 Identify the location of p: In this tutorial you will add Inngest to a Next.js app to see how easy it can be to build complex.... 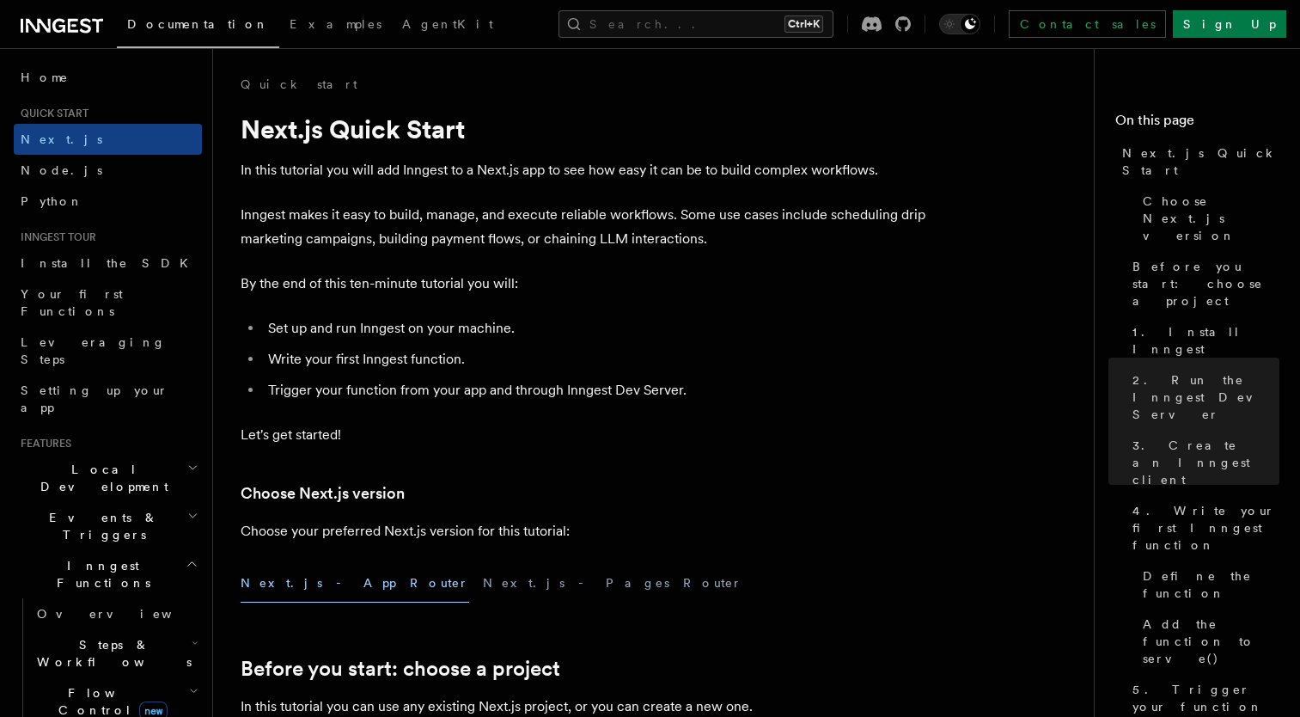
(584, 170).